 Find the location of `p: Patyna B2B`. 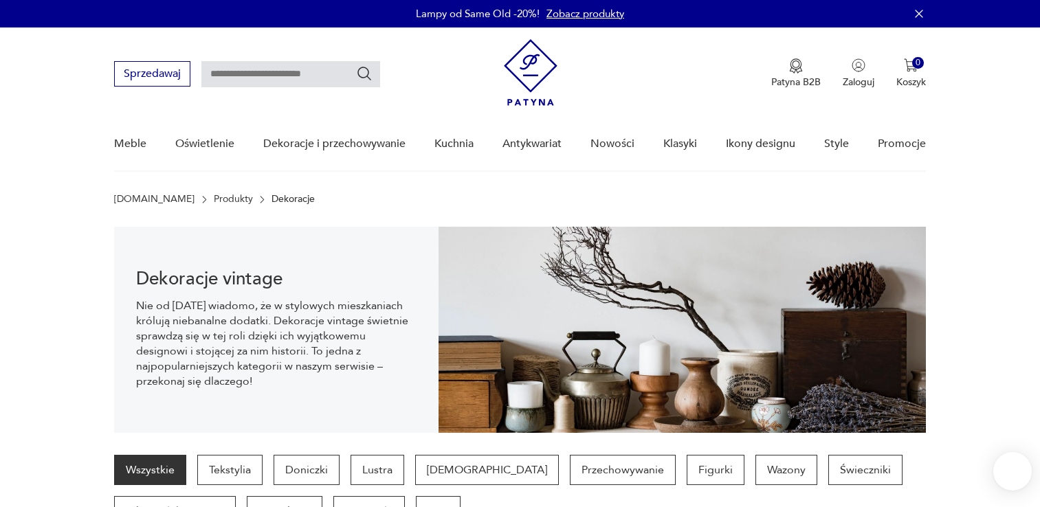

p: Patyna B2B is located at coordinates (796, 82).